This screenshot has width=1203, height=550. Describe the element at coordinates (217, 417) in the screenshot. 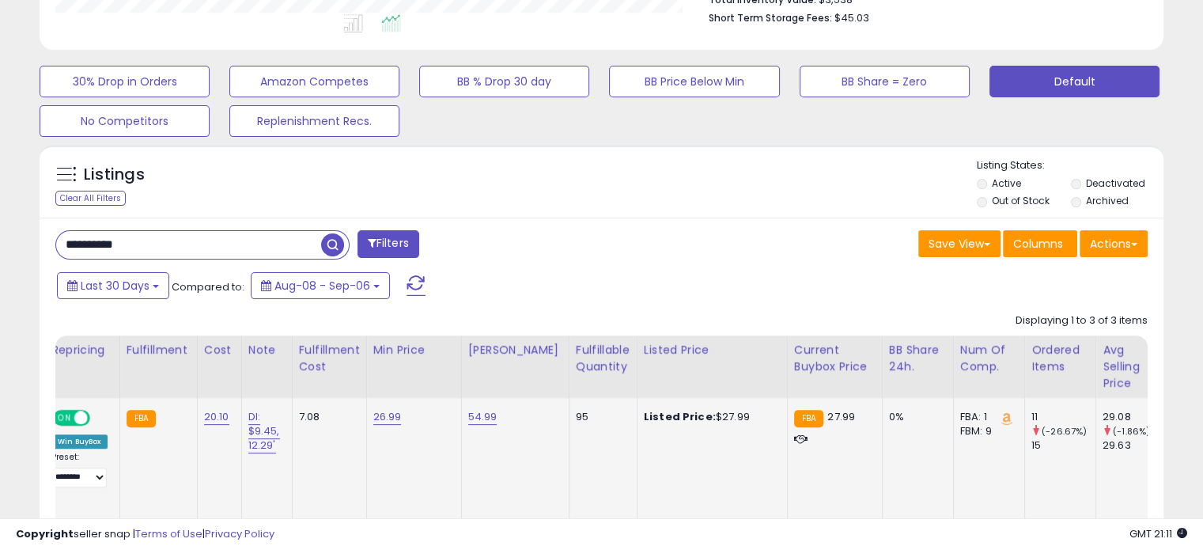

I see `a: 20.10` at that location.